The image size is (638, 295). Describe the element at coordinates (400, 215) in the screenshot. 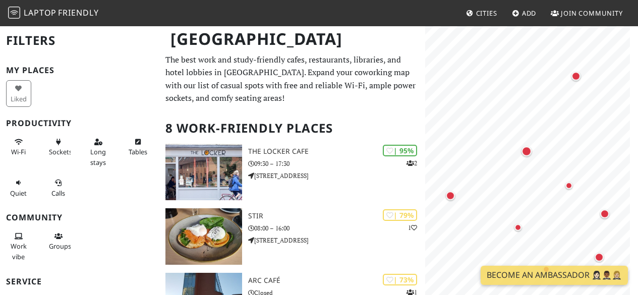

I see `div: | 79%` at that location.